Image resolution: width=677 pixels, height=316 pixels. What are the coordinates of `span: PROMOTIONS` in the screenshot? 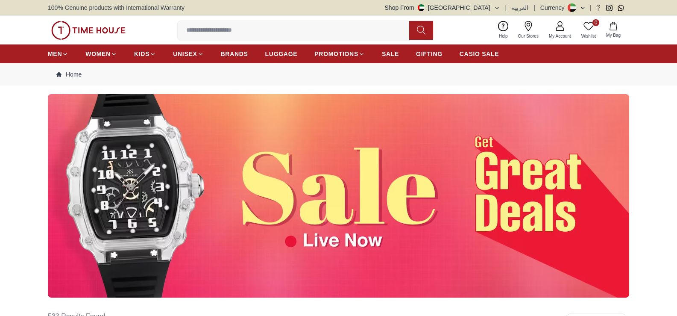 It's located at (336, 54).